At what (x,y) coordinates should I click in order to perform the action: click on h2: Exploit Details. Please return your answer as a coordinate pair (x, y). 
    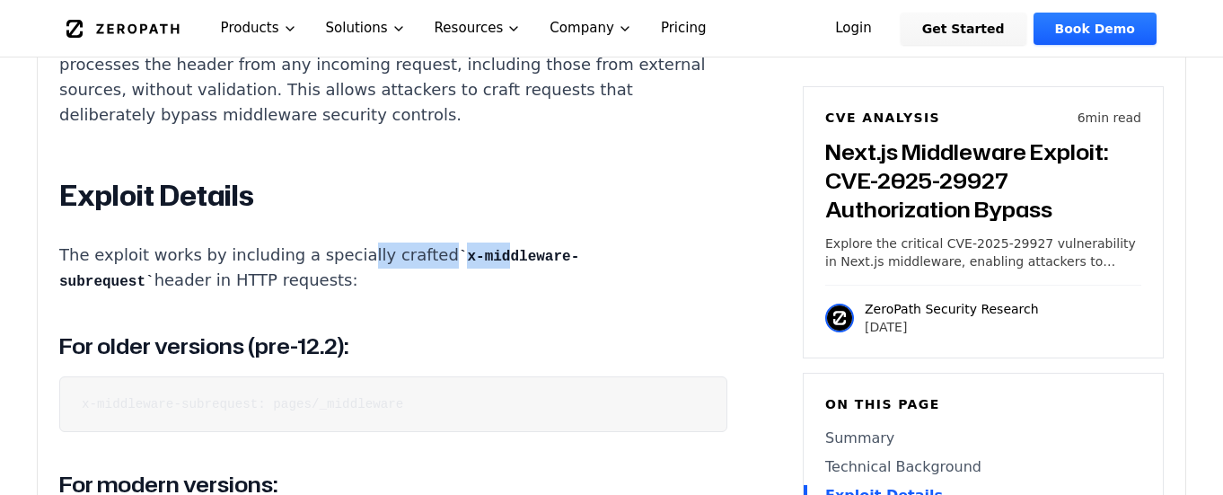
    Looking at the image, I should click on (393, 196).